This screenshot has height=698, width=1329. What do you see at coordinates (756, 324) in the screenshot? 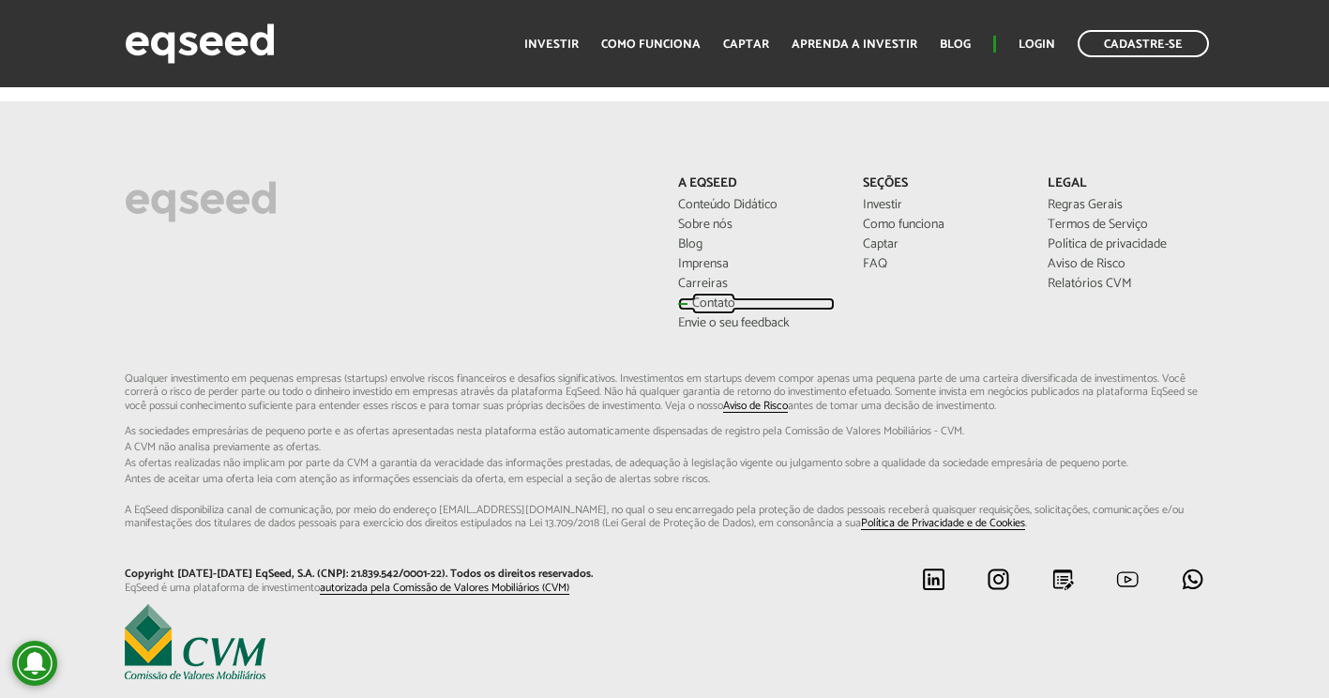
I see `a: Envie o seu feedback` at bounding box center [756, 324].